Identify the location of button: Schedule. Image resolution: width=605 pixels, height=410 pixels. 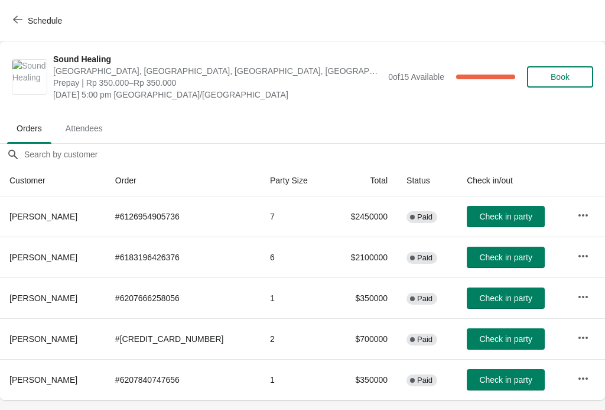
(38, 21).